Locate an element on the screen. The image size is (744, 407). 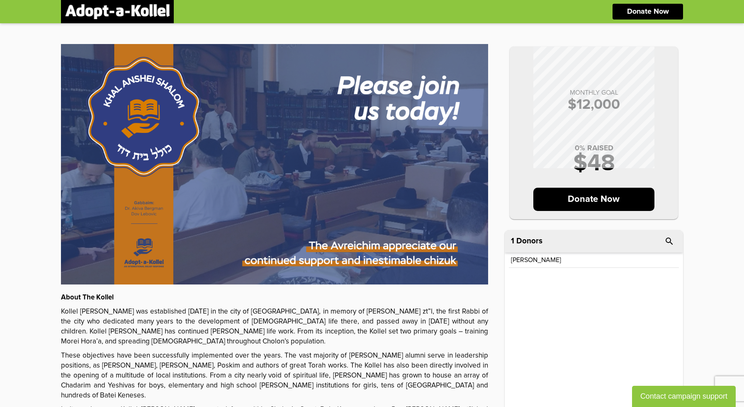
span: 1 is located at coordinates (513, 241).